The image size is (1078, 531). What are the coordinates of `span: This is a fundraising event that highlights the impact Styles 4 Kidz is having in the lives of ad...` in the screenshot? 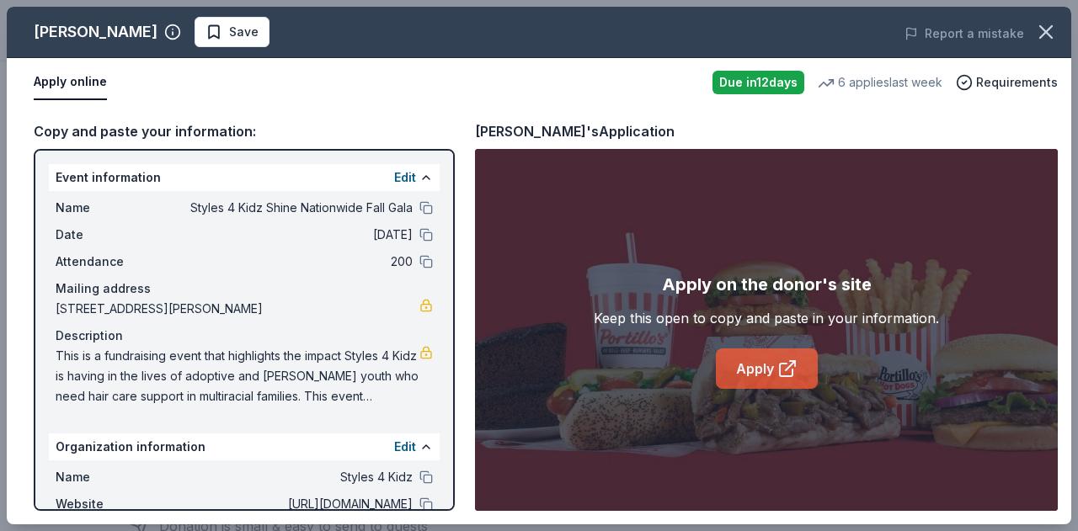 It's located at (237, 376).